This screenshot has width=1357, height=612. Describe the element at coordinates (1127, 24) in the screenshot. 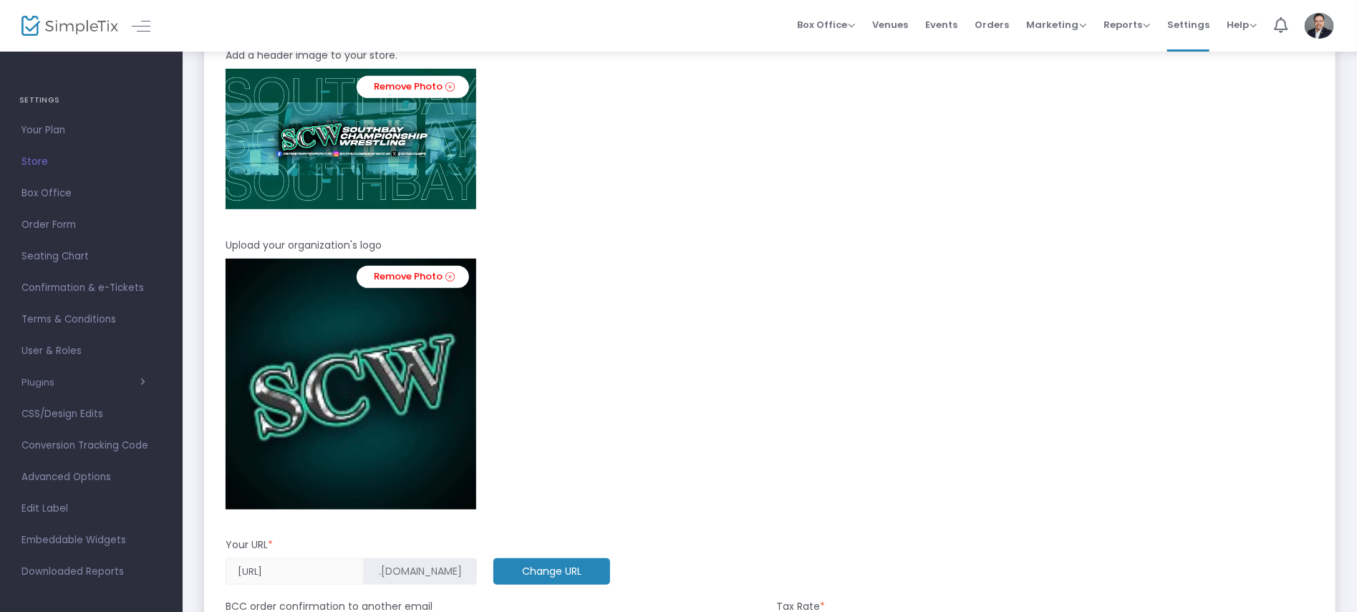

I see `span: Reports` at that location.